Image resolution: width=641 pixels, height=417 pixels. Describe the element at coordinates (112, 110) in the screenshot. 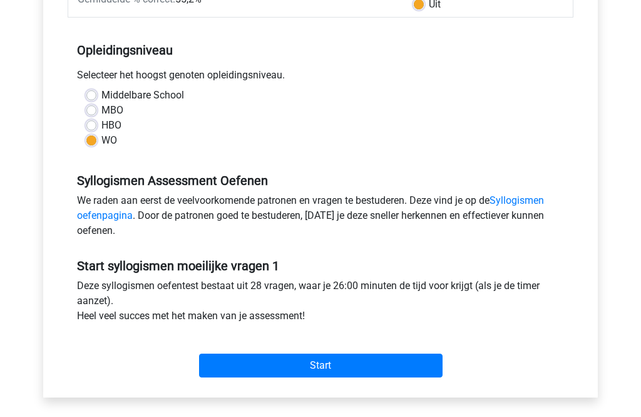

I see `label: MBO` at that location.